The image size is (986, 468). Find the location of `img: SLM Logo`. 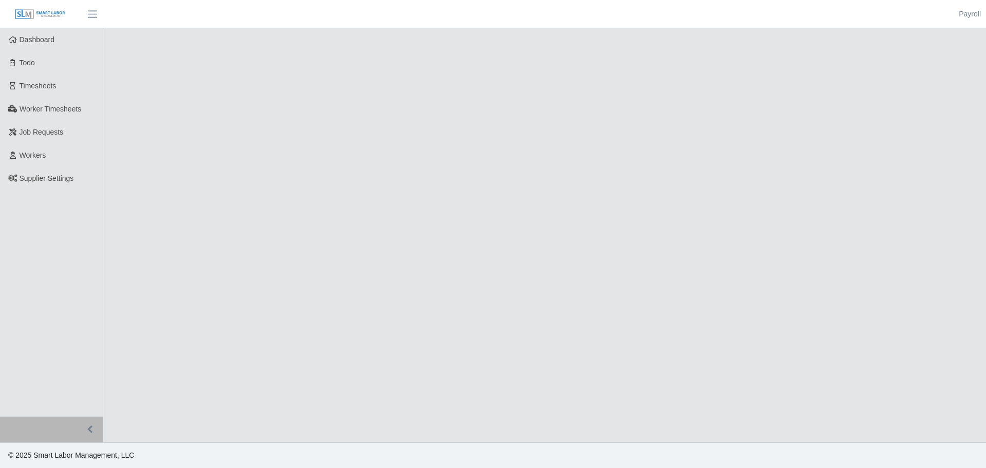

img: SLM Logo is located at coordinates (40, 14).